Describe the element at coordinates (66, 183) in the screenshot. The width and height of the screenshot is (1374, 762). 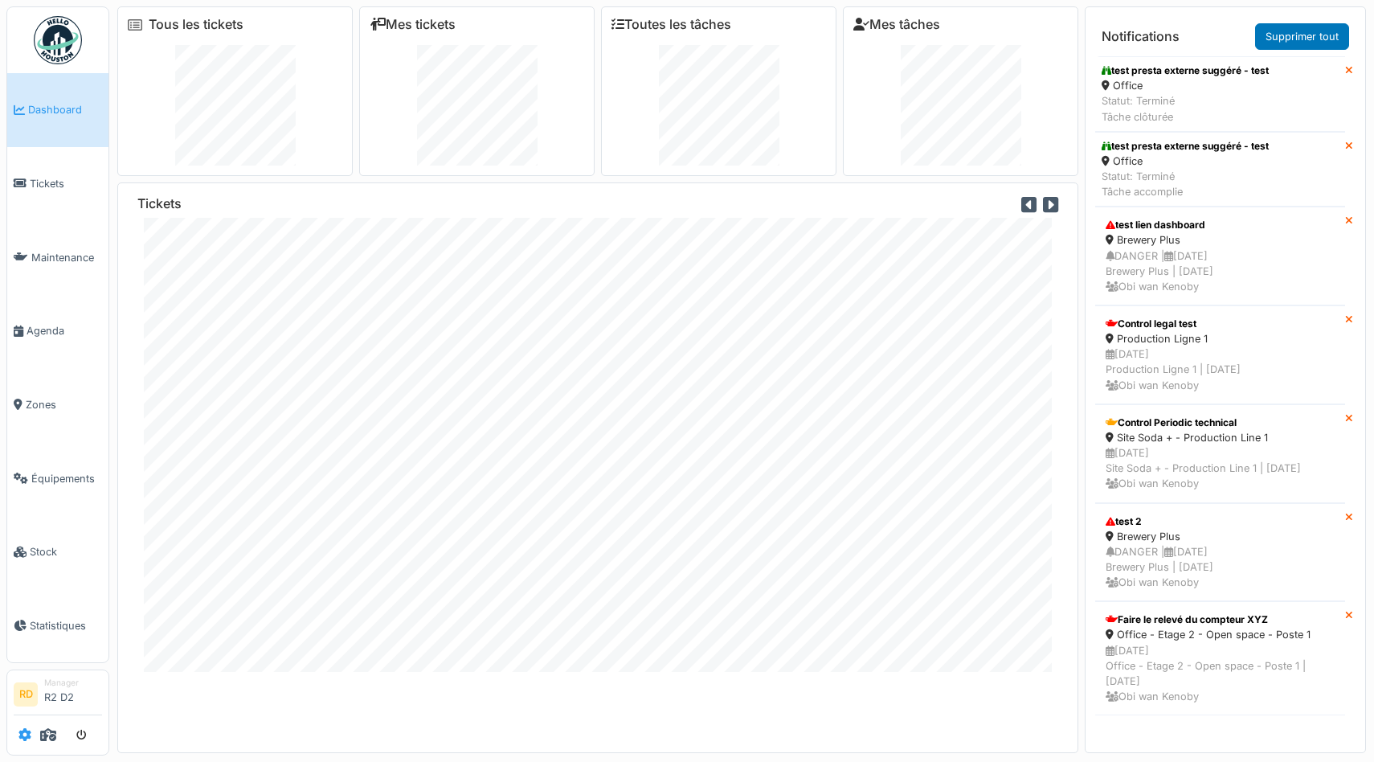
I see `span: Tickets` at that location.